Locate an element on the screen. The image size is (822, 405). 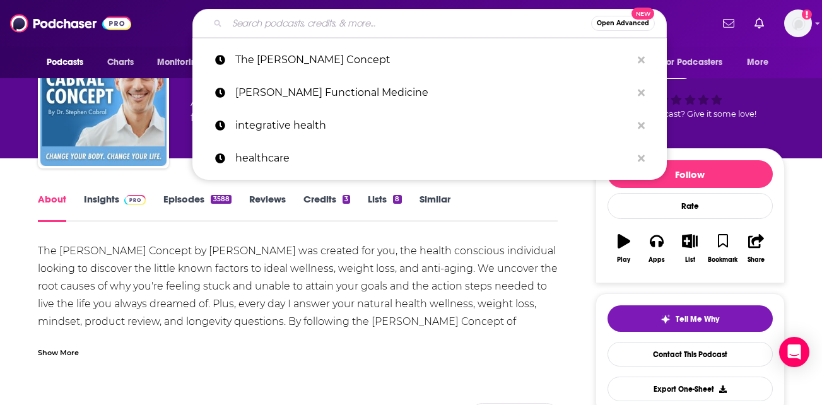
span: More is located at coordinates (758, 62).